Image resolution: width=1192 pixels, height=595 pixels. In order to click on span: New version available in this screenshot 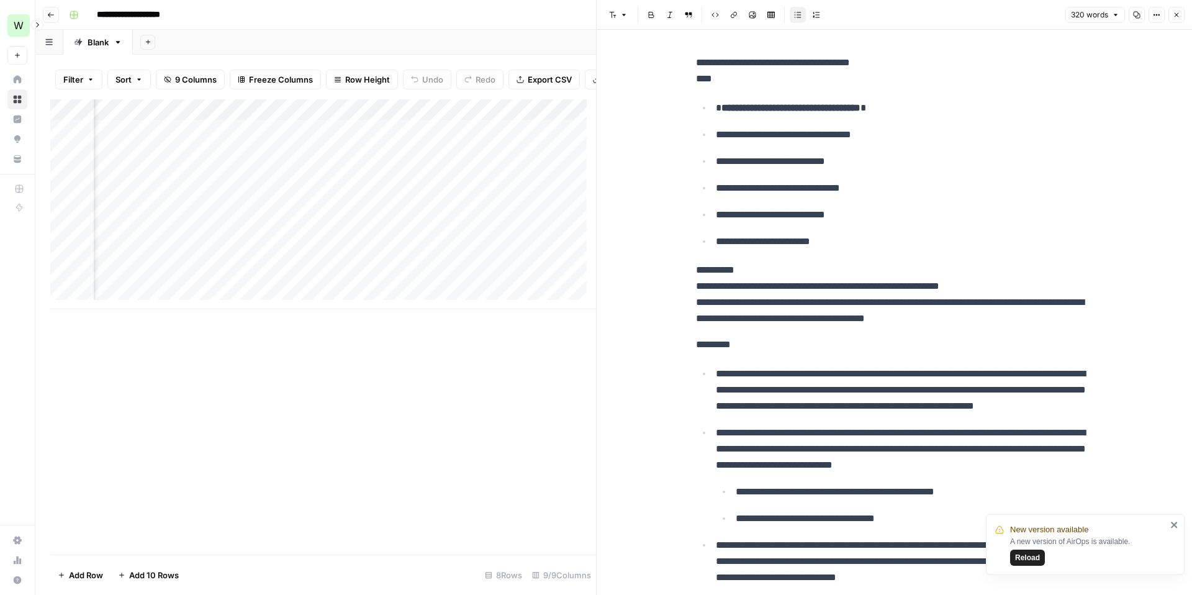, I will do `click(1049, 530)`.